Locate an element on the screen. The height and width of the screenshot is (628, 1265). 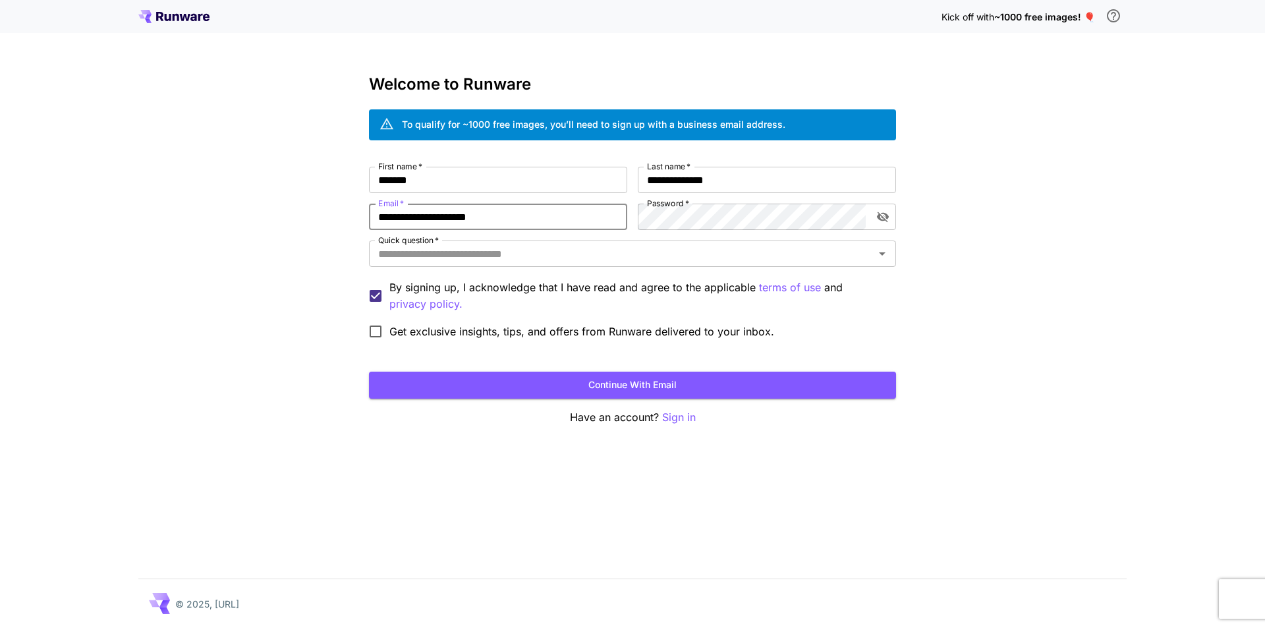
label: Email is located at coordinates (391, 203).